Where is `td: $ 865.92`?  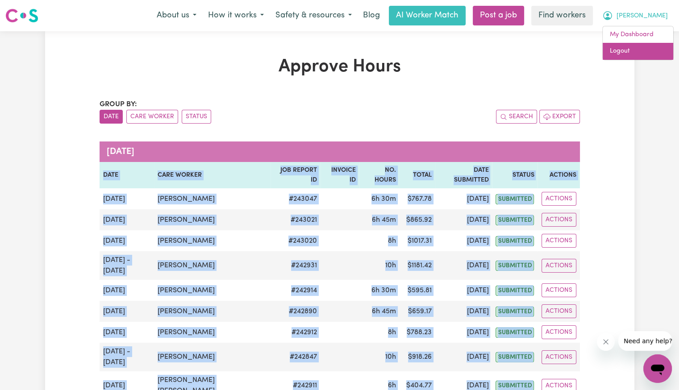 td: $ 865.92 is located at coordinates (418, 220).